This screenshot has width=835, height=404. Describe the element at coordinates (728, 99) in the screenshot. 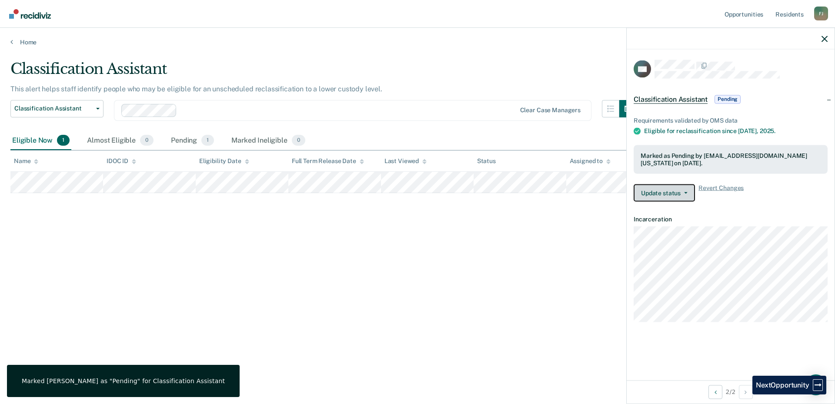

I see `span: Pending` at that location.